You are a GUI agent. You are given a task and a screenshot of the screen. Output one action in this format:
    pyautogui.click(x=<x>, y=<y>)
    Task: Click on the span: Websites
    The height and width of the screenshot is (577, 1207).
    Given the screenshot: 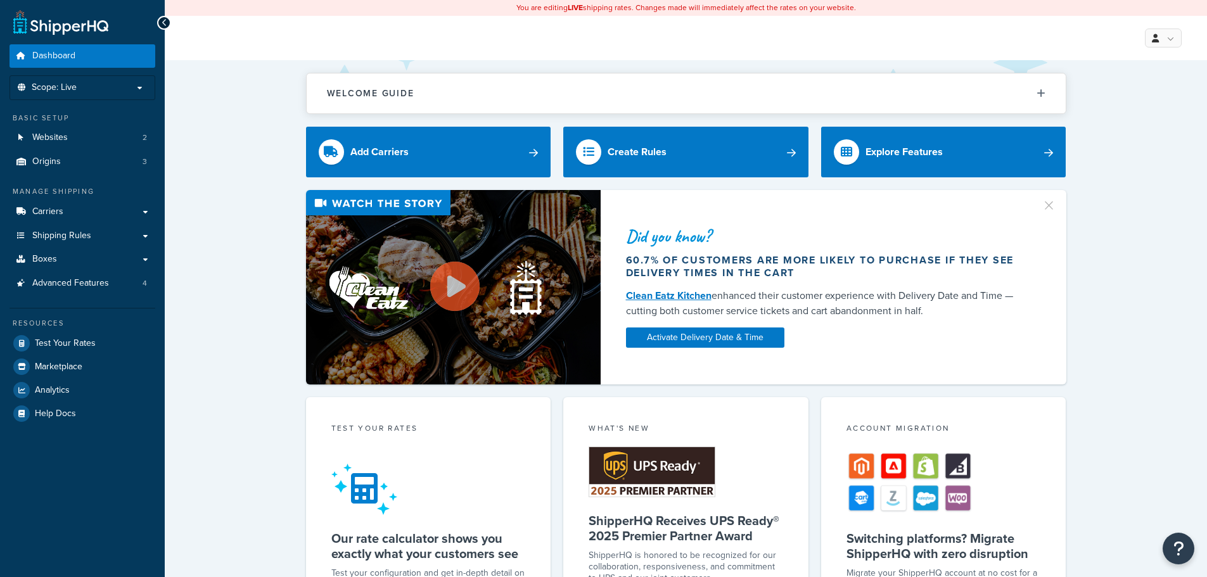 What is the action you would take?
    pyautogui.click(x=50, y=137)
    